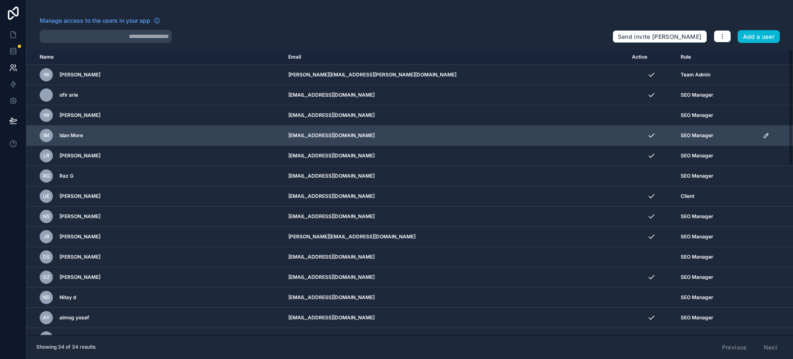 This screenshot has height=359, width=793. I want to click on th: Email, so click(455, 57).